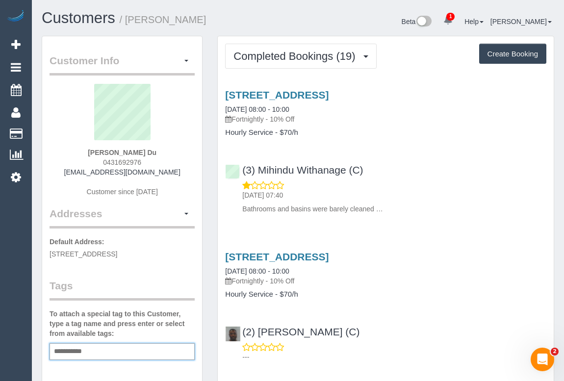  Describe the element at coordinates (77, 242) in the screenshot. I see `label: Default Address:` at that location.